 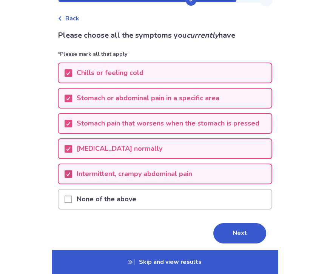 I want to click on p: *Please mark all that apply, so click(x=165, y=56).